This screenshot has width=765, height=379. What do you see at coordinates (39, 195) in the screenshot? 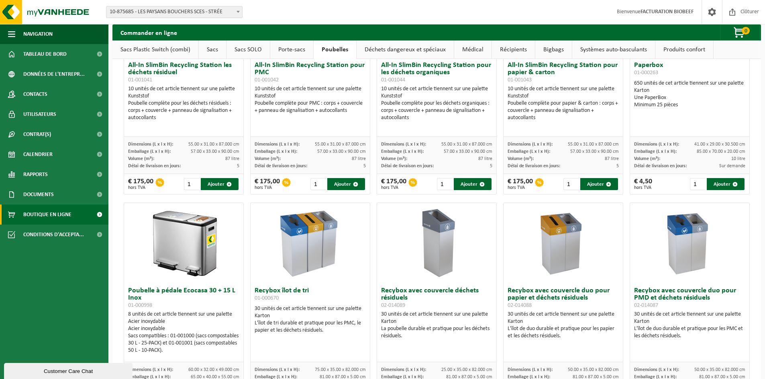
I see `span: Documents` at bounding box center [39, 195].